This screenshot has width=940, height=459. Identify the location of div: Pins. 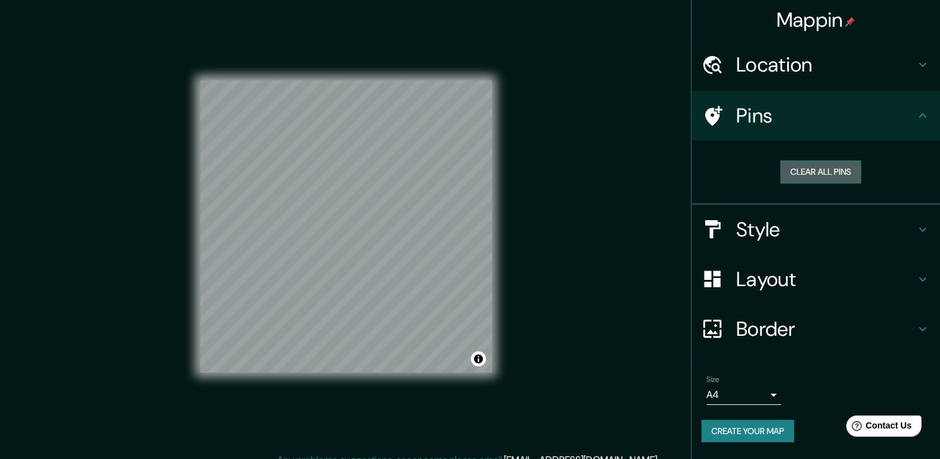
(816, 116).